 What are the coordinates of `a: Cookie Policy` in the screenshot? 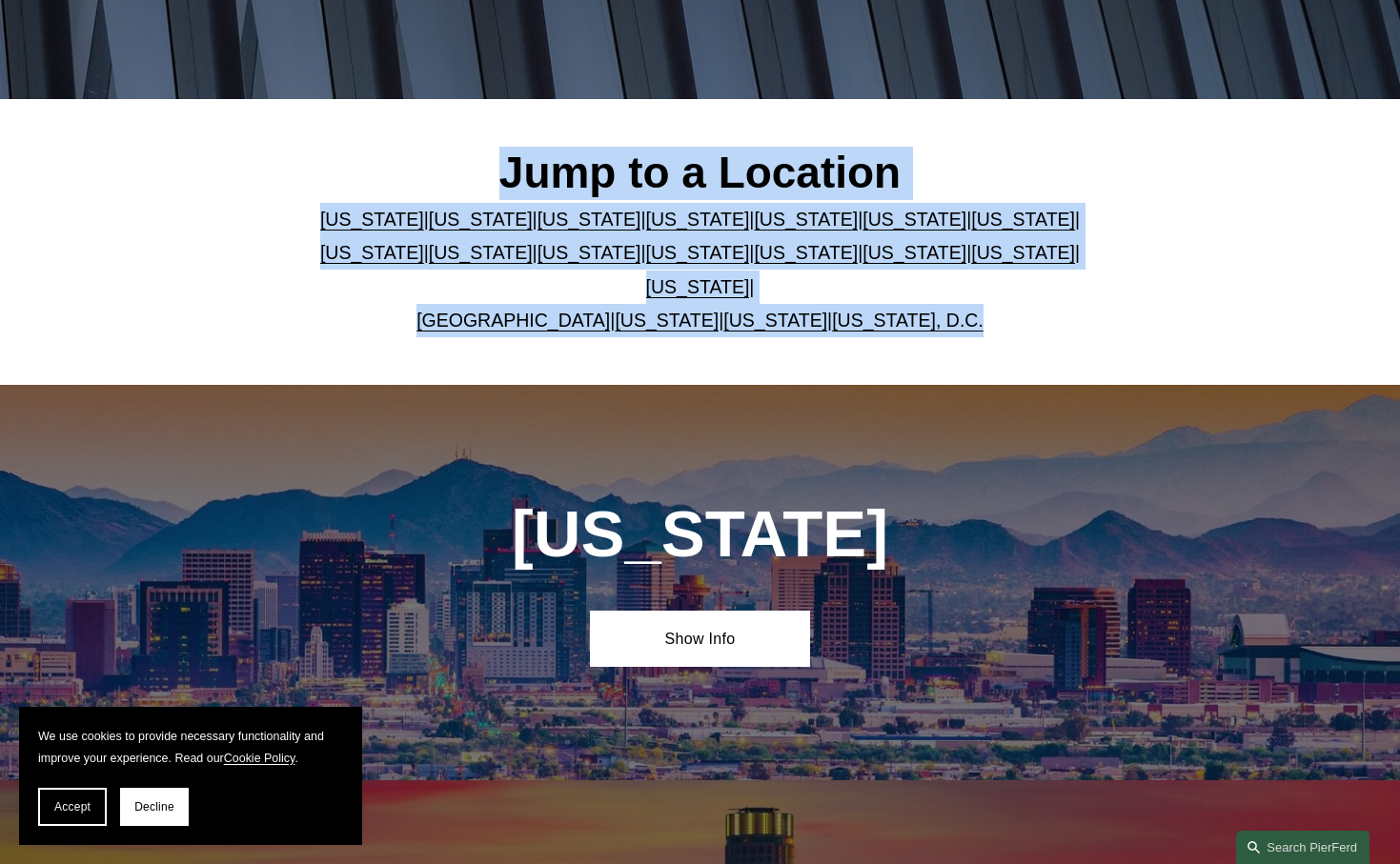 It's located at (260, 759).